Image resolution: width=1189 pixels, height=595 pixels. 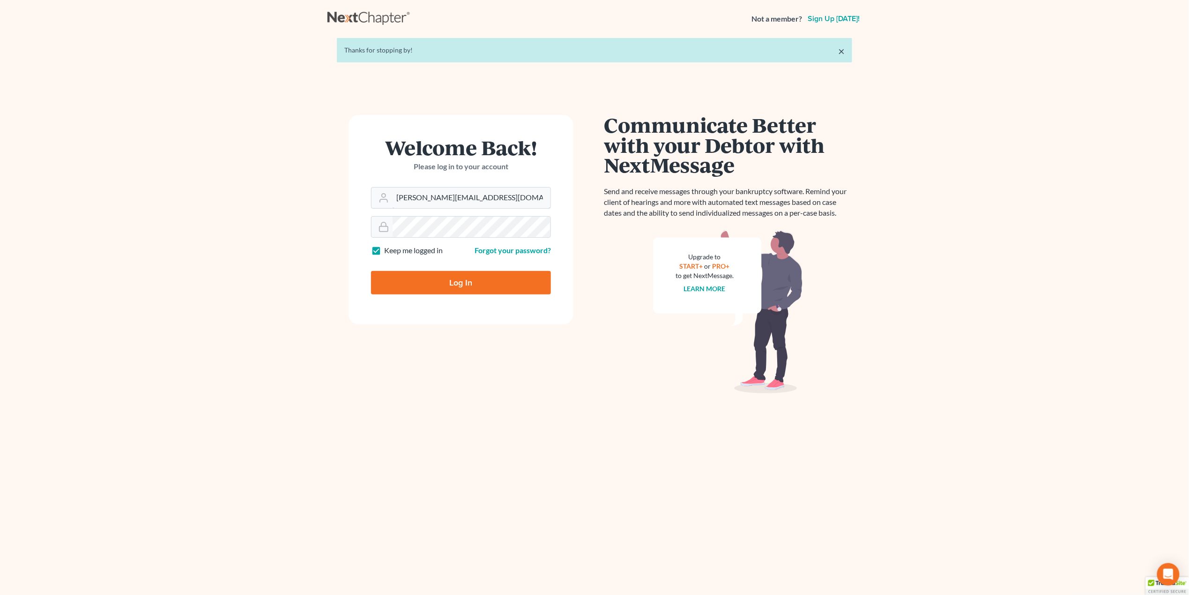 What do you see at coordinates (728, 312) in the screenshot?
I see `img: nextmessage_bg-59042aed3d76b12b5cd301f8e5b87938c9018125f34e5fa2b7a6b67550977c72.svg` at bounding box center [728, 312].